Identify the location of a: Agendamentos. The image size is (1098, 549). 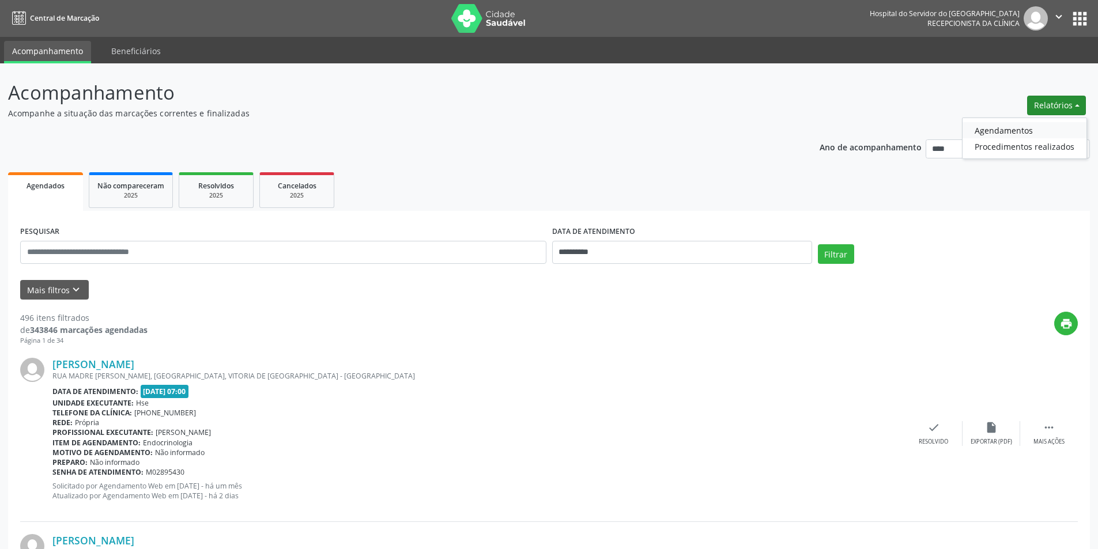
(1024, 130).